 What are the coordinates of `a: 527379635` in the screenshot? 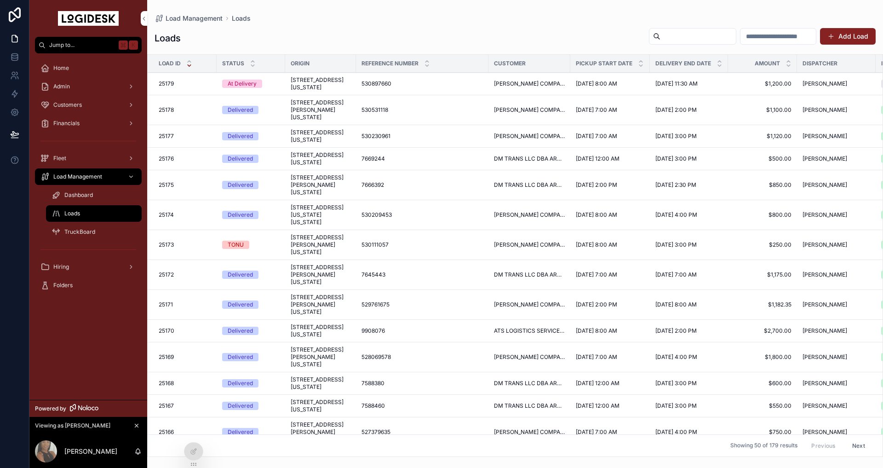 It's located at (422, 432).